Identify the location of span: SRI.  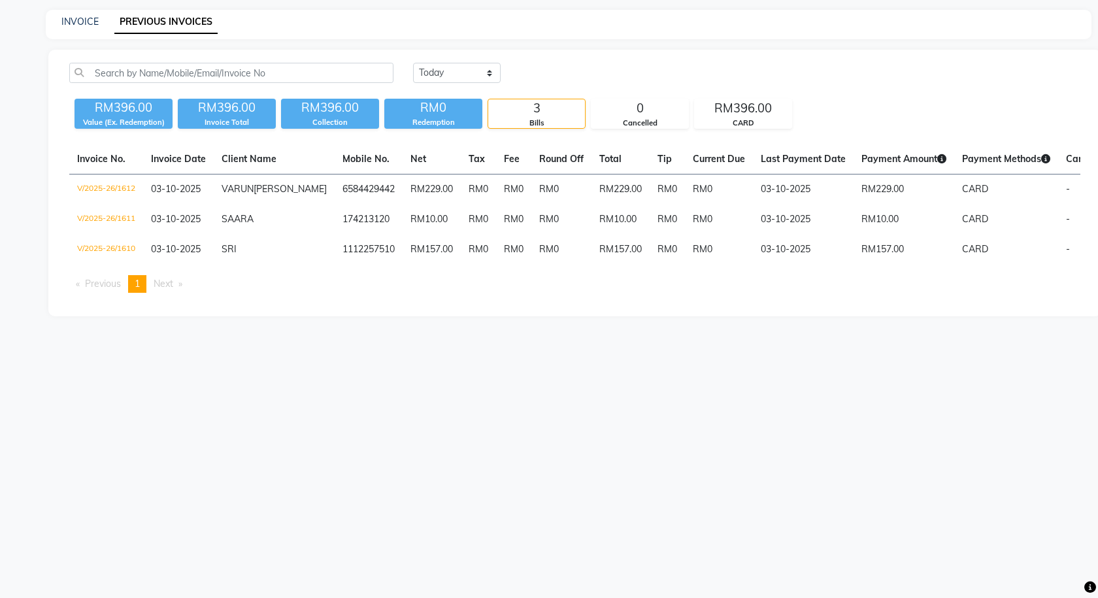
(229, 249).